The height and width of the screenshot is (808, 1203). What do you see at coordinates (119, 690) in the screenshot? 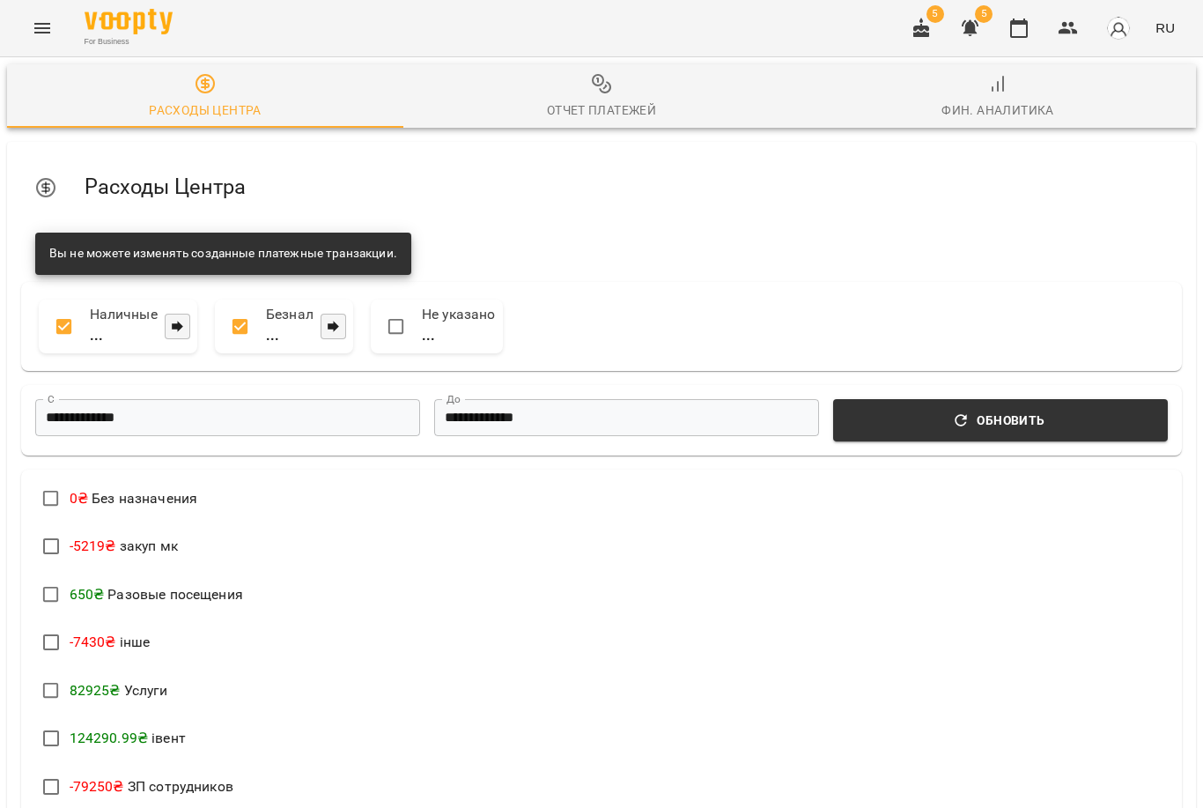
I see `span: Услуги` at bounding box center [119, 690].